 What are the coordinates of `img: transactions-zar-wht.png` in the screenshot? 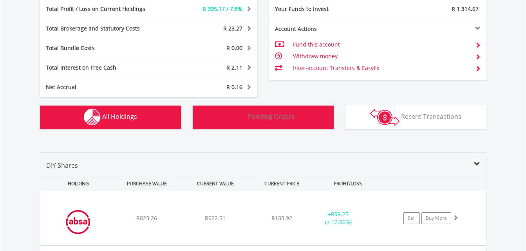 It's located at (384, 117).